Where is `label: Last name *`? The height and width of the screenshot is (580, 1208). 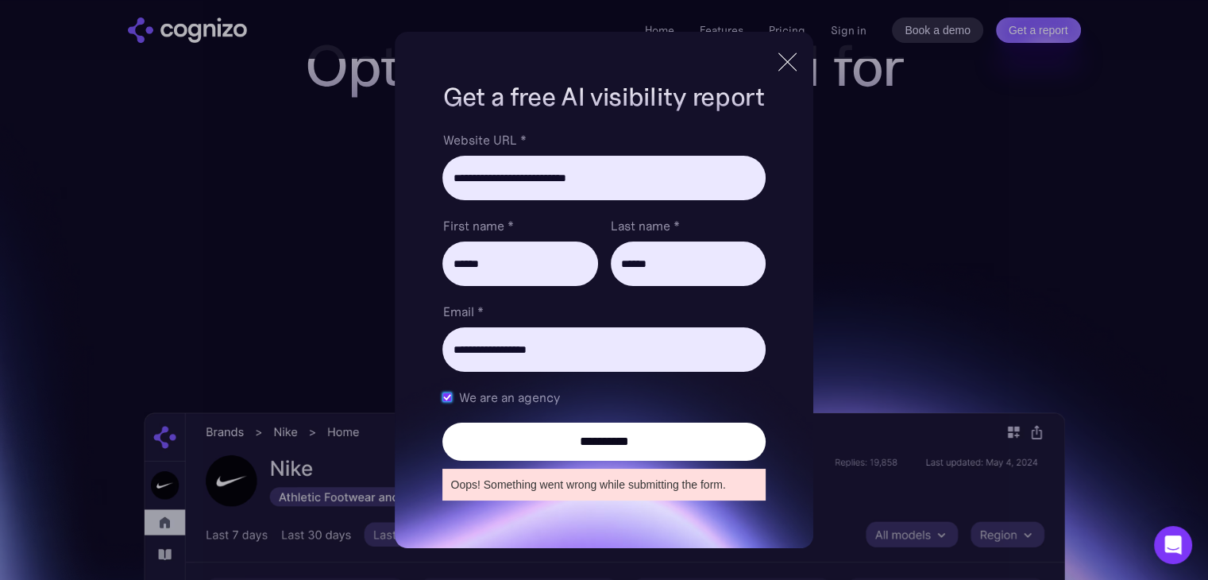 label: Last name * is located at coordinates (688, 226).